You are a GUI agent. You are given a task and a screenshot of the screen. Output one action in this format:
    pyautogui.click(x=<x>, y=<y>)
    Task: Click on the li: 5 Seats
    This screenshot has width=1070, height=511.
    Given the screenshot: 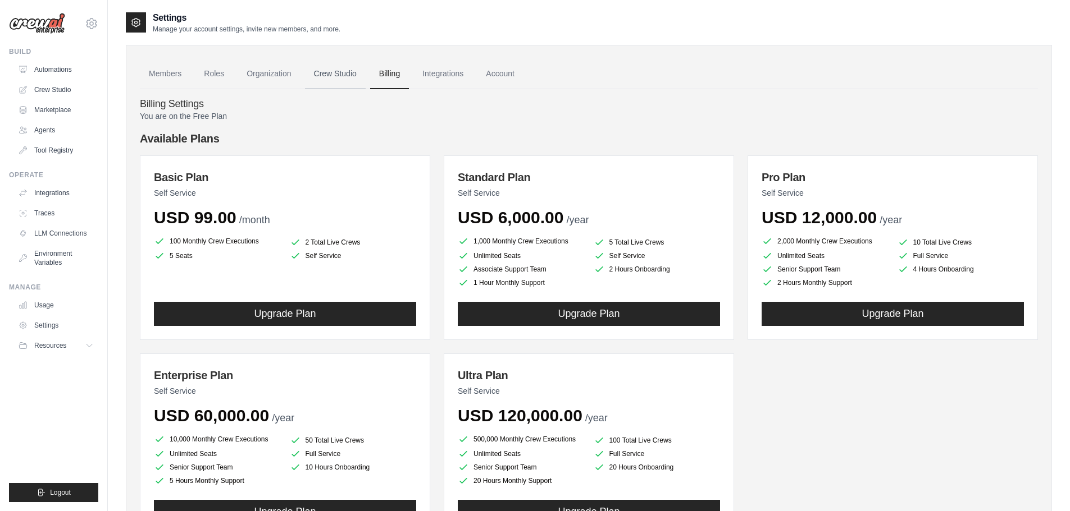 What is the action you would take?
    pyautogui.click(x=217, y=256)
    